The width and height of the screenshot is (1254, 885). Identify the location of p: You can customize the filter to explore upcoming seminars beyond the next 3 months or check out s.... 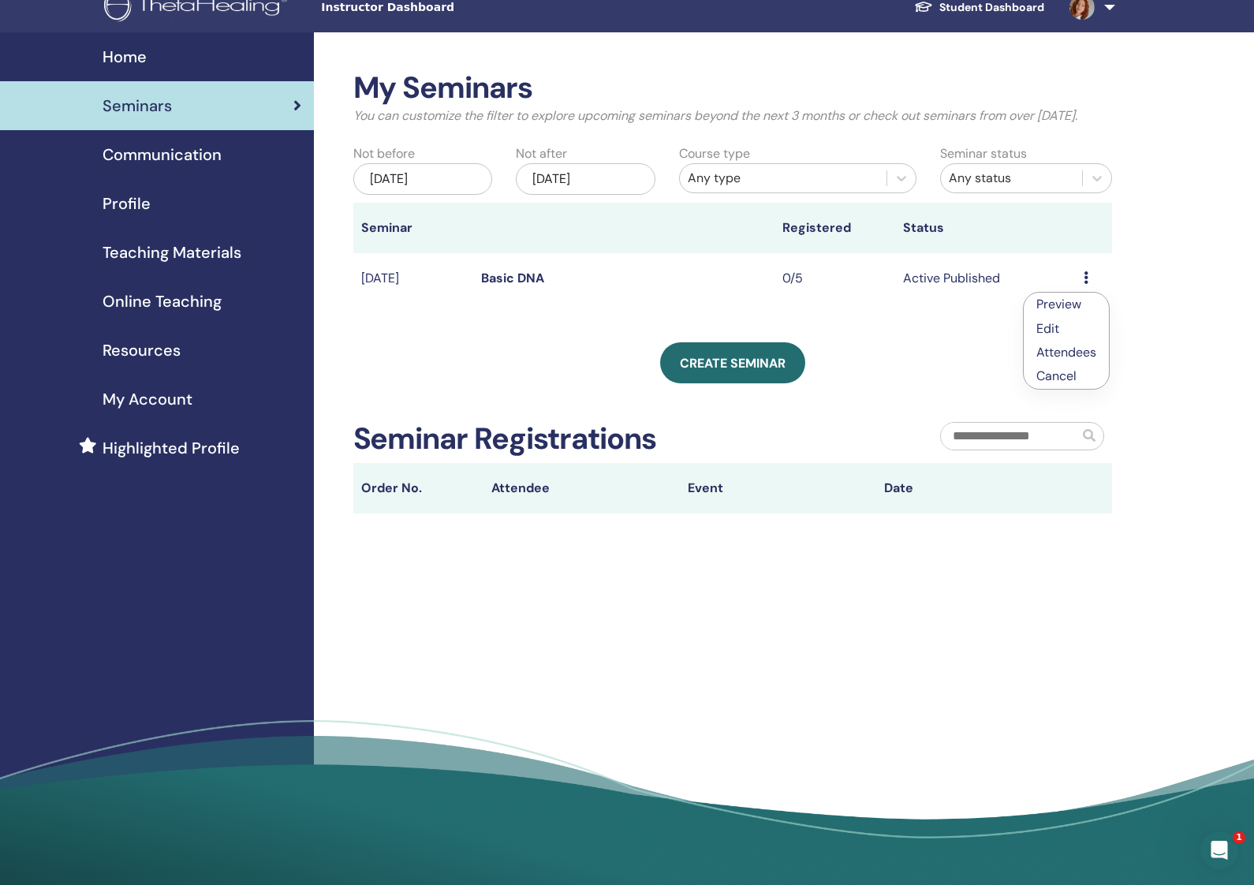
(733, 116).